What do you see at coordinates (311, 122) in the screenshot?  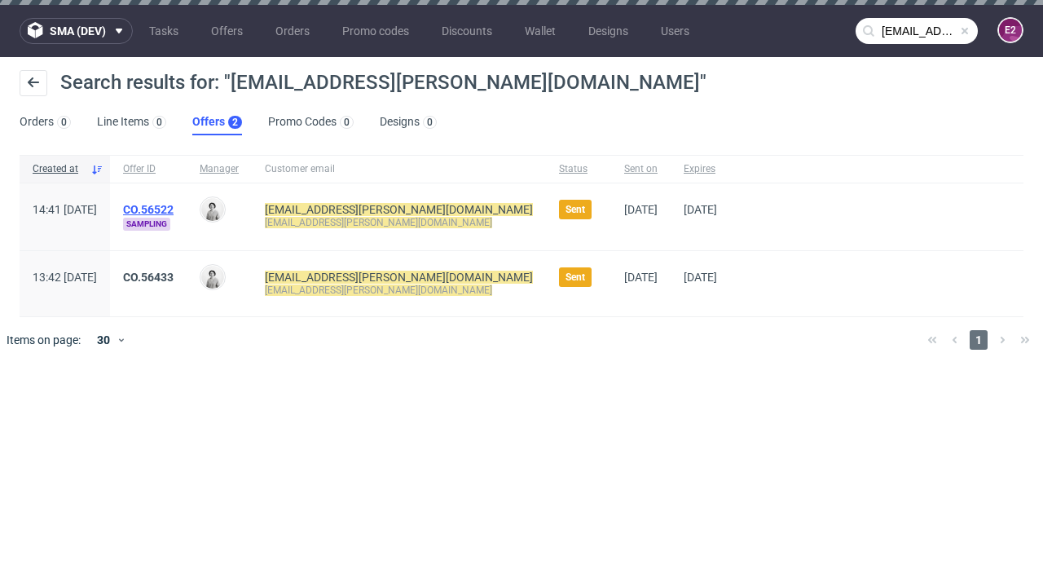 I see `a: Promo Codes0` at bounding box center [311, 122].